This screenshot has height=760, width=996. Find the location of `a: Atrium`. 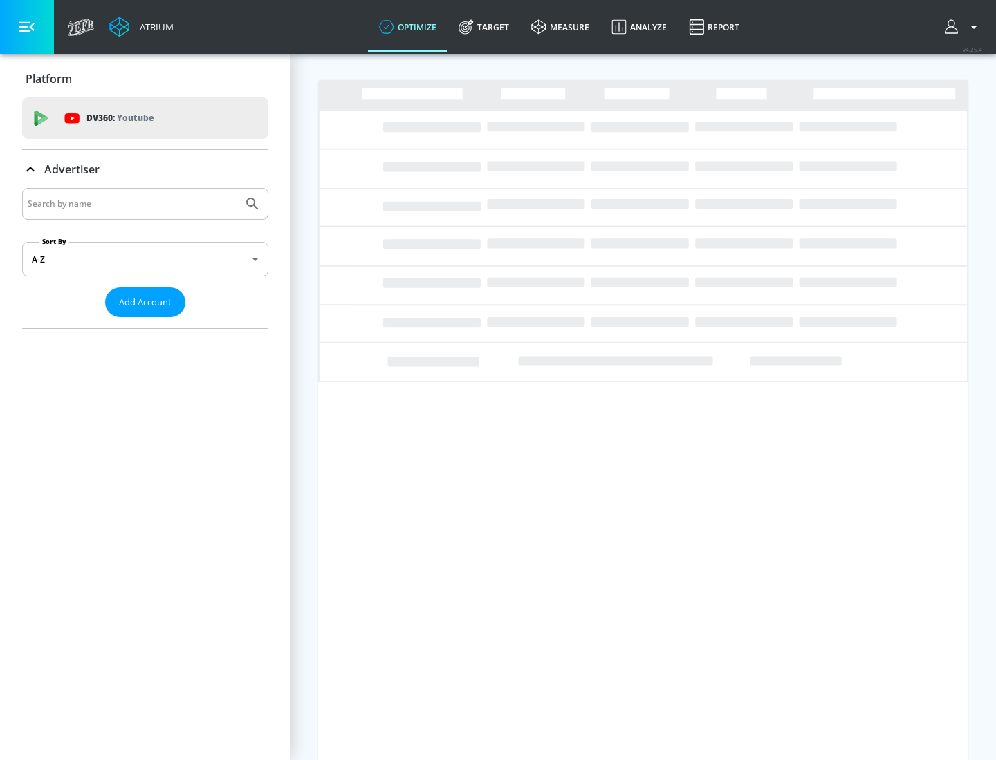

a: Atrium is located at coordinates (141, 27).